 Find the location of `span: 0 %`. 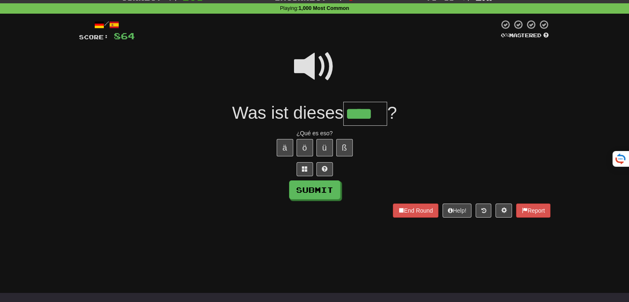

span: 0 % is located at coordinates (505, 35).